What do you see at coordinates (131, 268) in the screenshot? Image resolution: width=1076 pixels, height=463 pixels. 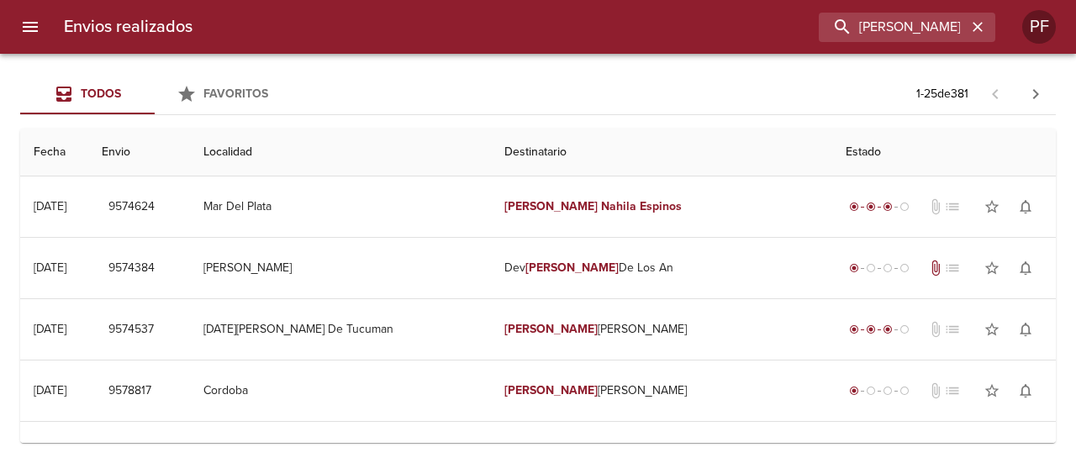 I see `span: 9574384` at bounding box center [131, 268].